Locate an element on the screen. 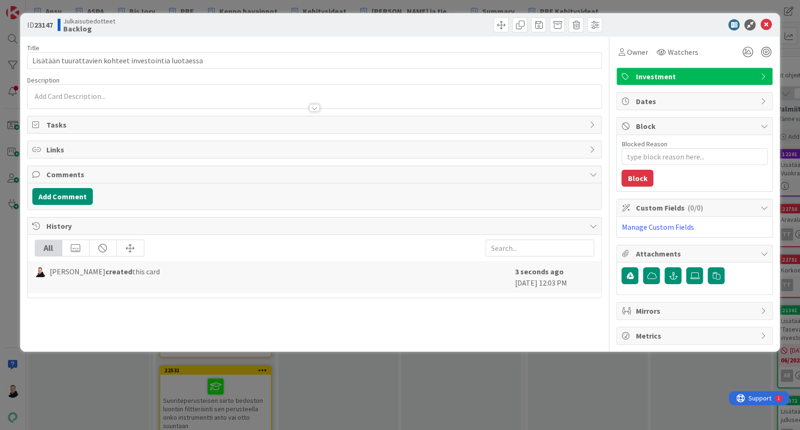 The image size is (800, 430). input: type card name here... is located at coordinates (314, 60).